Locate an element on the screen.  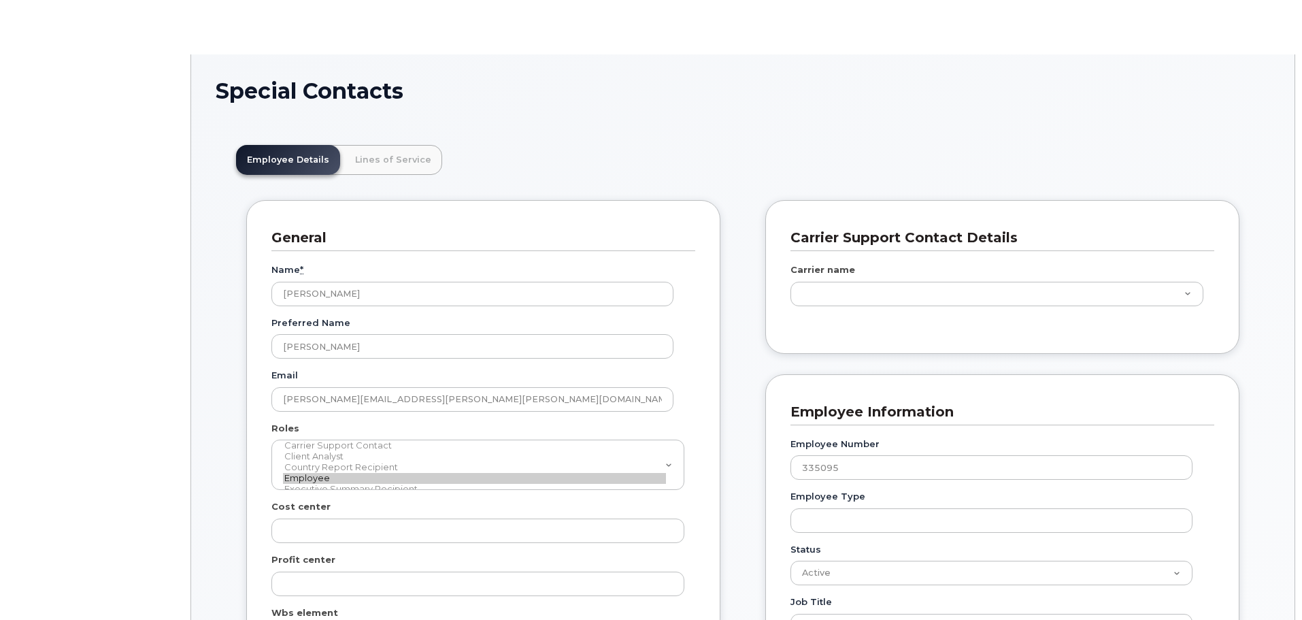
option: Client Analyst is located at coordinates (474, 456).